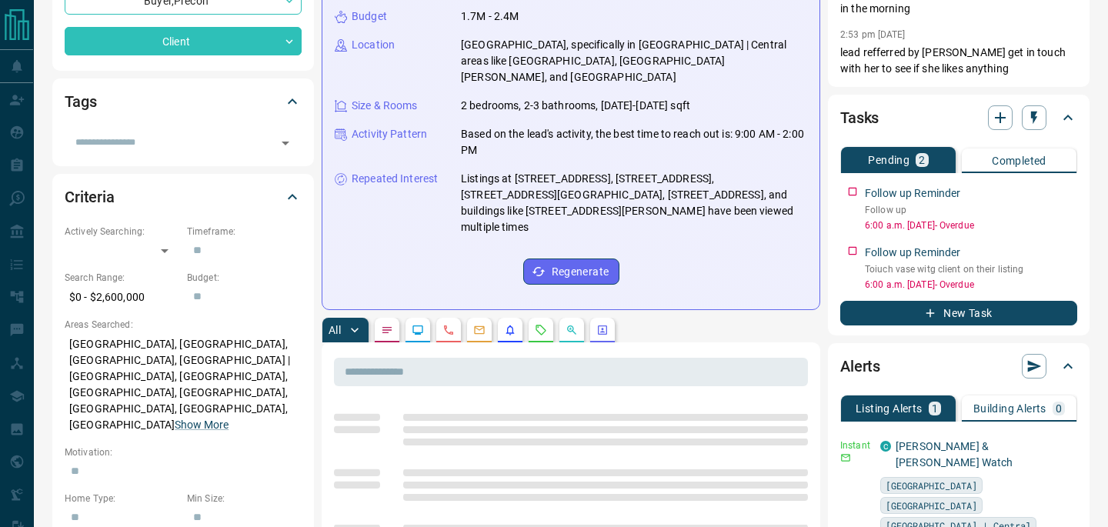  I want to click on div: Tags, so click(183, 102).